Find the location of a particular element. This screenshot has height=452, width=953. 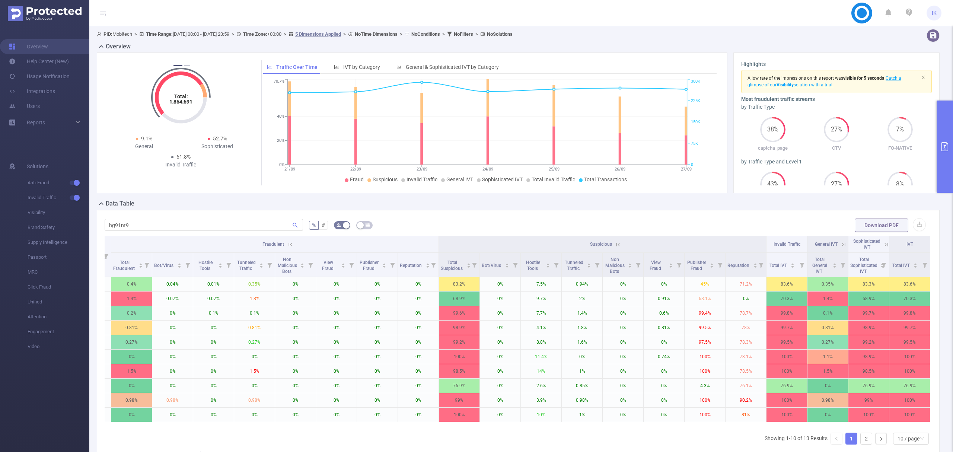

span: Total Suspicious is located at coordinates (452, 265).